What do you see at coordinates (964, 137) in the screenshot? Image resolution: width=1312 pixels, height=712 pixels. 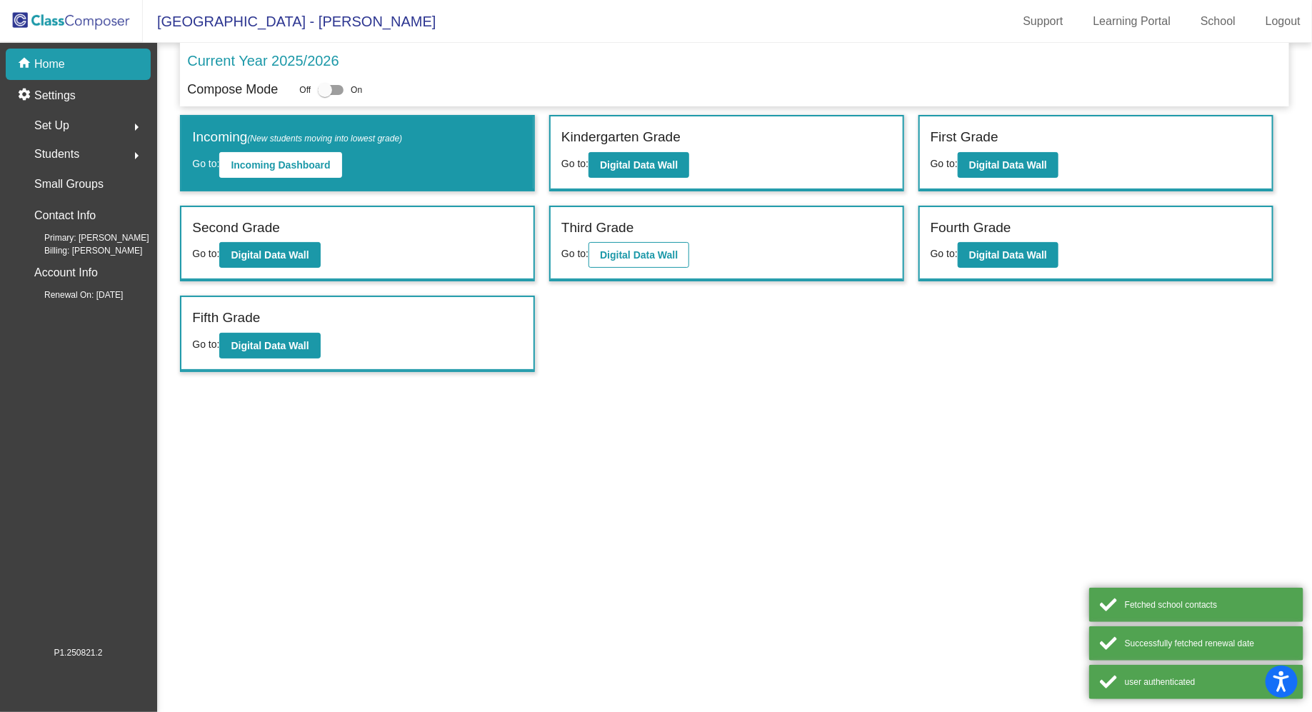 I see `label: First Grade` at bounding box center [964, 137].